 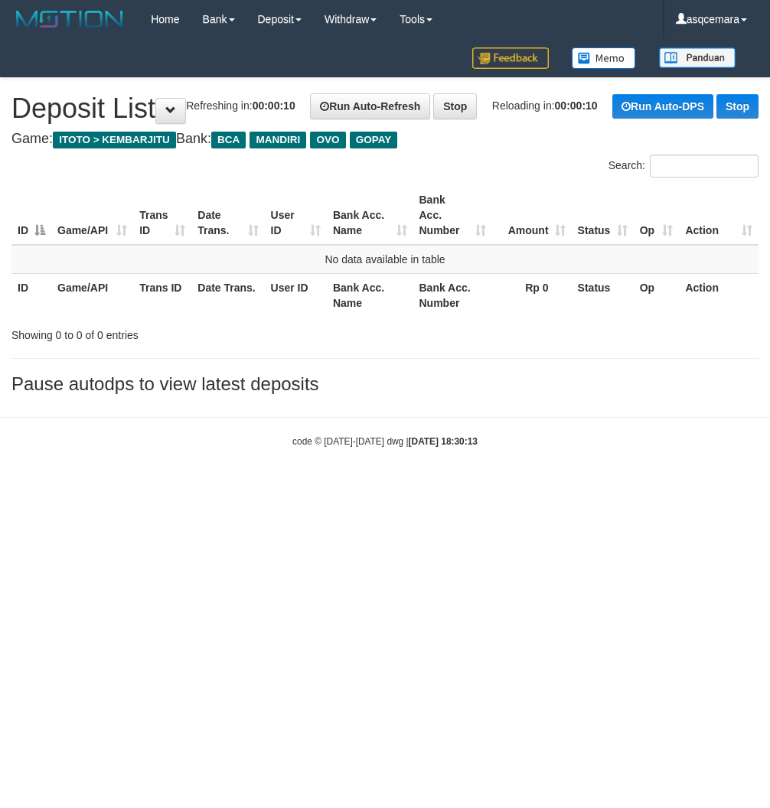 What do you see at coordinates (453, 295) in the screenshot?
I see `th: Bank Acc. Number` at bounding box center [453, 295].